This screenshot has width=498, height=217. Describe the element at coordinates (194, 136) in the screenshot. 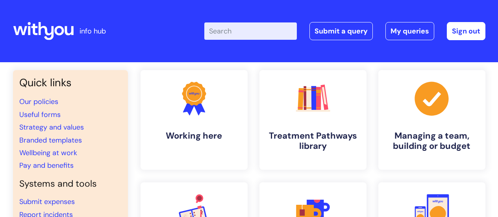

I see `h4: Working here` at that location.